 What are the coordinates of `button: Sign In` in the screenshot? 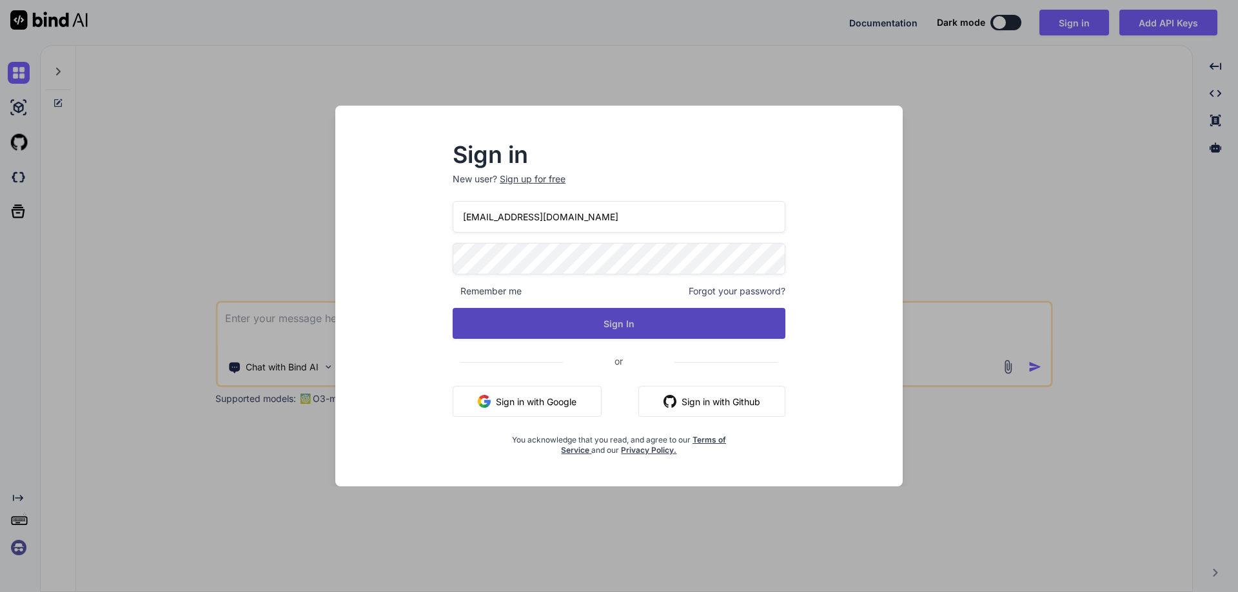 It's located at (619, 324).